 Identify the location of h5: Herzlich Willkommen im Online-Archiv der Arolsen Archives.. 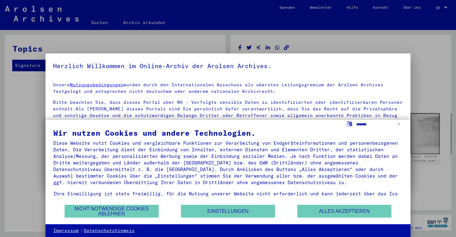
(227, 66).